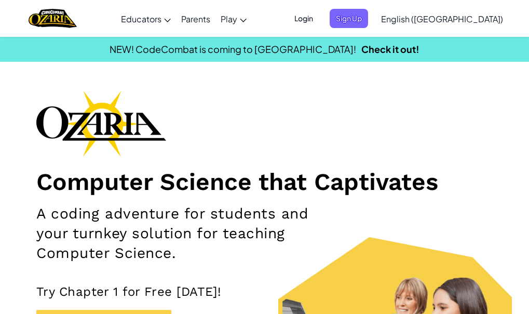  I want to click on h2: A coding adventure for students and your turnkey solution for teaching Computer Science., so click(189, 233).